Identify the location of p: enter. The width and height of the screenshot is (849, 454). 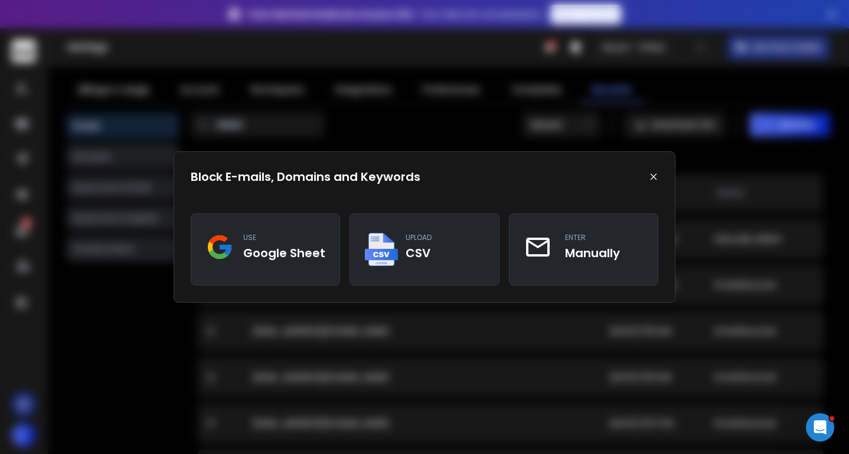
(592, 237).